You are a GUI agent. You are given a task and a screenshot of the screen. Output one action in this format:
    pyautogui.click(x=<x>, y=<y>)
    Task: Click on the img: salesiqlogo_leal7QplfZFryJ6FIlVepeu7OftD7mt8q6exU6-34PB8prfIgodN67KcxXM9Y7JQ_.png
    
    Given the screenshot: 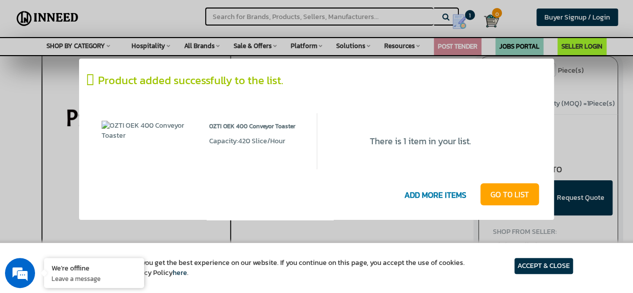 What is the action you would take?
    pyautogui.click(x=73, y=183)
    